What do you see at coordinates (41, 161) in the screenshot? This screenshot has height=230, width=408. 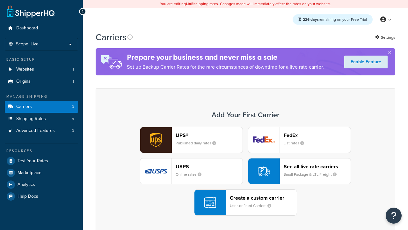 I see `a: Test Your Rates` at bounding box center [41, 161].